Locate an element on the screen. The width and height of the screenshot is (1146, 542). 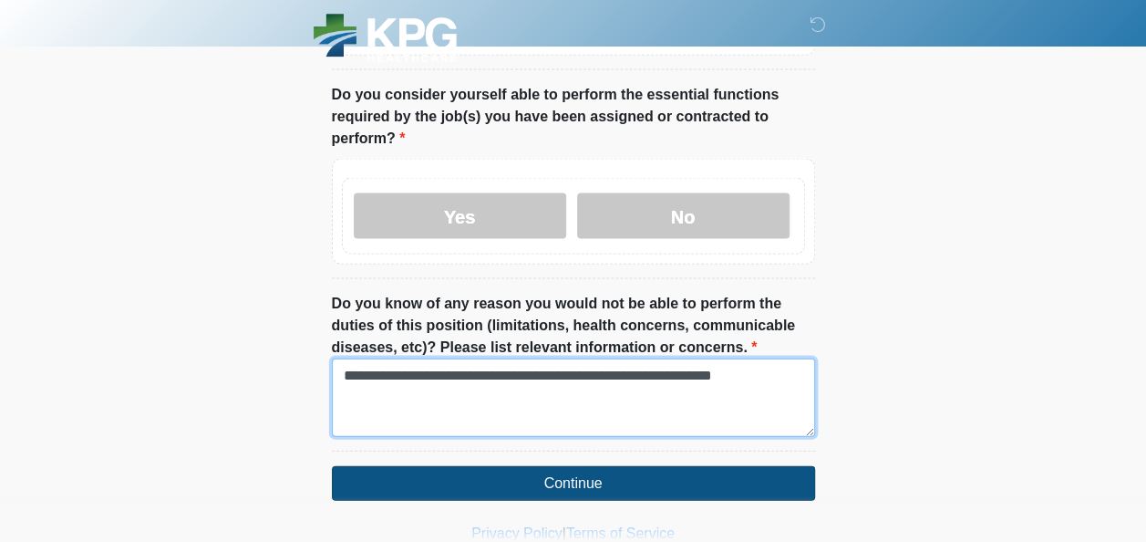
a: Terms of Service is located at coordinates (620, 532).